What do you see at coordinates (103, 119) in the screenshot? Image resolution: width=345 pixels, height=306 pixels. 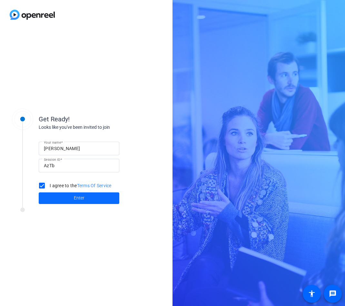 I see `div: Get Ready!` at bounding box center [103, 119].